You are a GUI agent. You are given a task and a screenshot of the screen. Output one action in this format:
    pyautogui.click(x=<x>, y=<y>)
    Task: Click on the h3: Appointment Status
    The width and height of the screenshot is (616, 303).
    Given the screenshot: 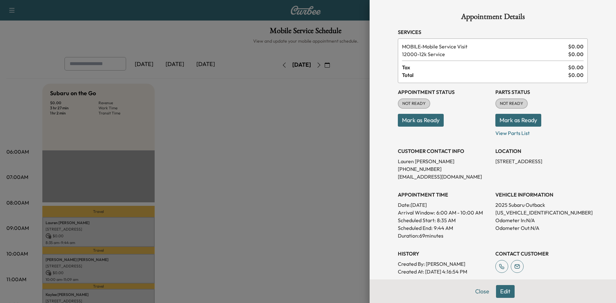 What is the action you would take?
    pyautogui.click(x=444, y=92)
    